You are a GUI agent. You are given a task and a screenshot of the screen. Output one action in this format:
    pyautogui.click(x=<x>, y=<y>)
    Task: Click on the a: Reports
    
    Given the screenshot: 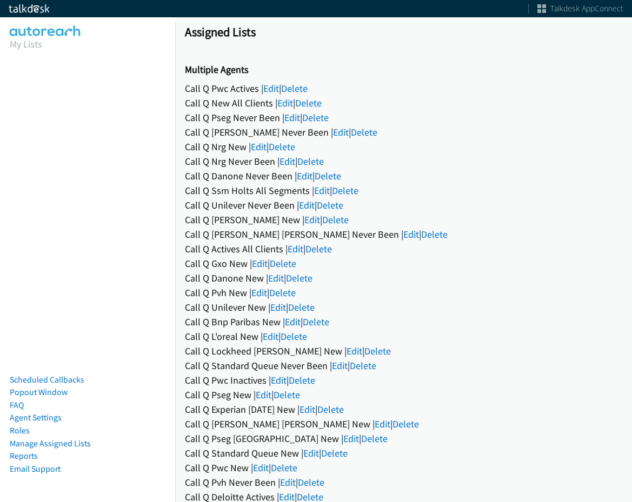 What is the action you would take?
    pyautogui.click(x=24, y=456)
    